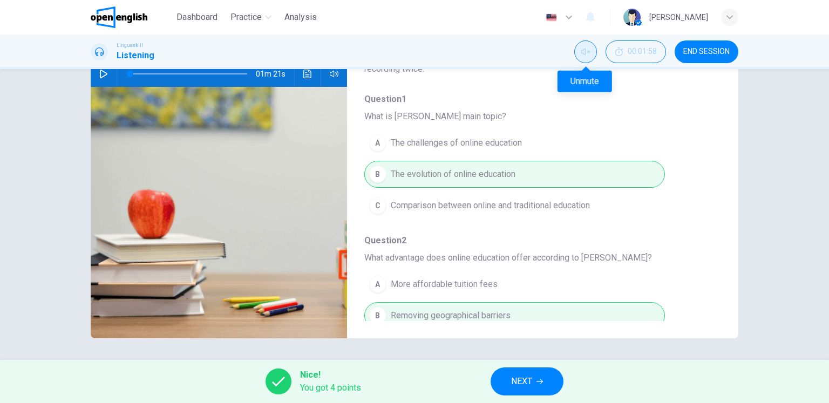  Describe the element at coordinates (300, 17) in the screenshot. I see `span: Analysis` at that location.